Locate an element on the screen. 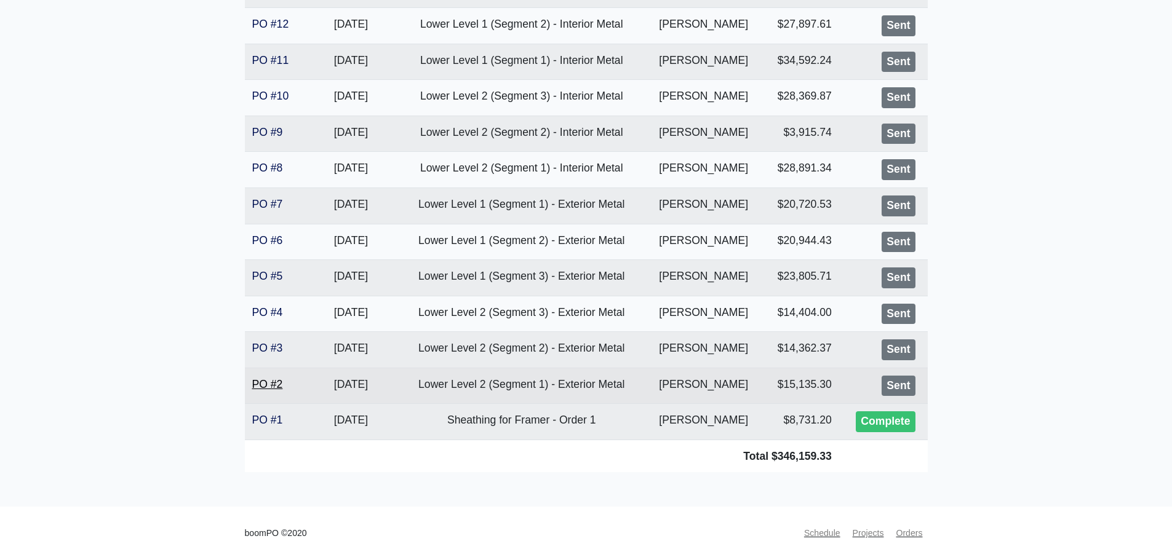 The width and height of the screenshot is (1172, 560). td: $3,915.74 is located at coordinates (800, 133).